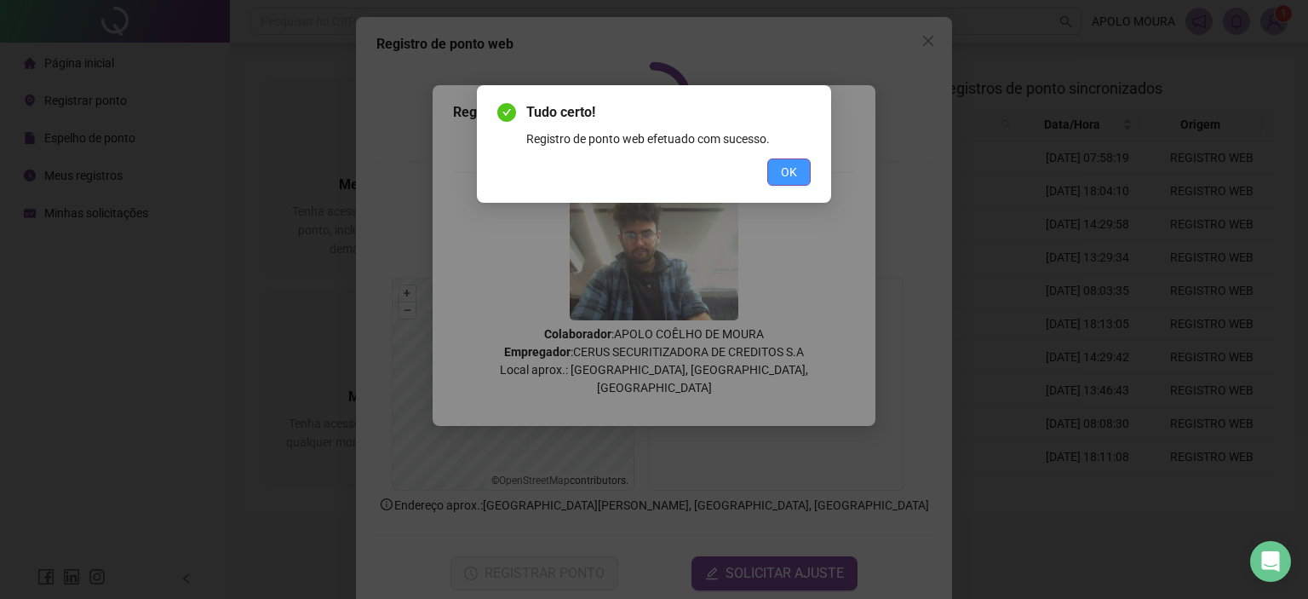 The height and width of the screenshot is (599, 1308). I want to click on span: check-circle, so click(507, 112).